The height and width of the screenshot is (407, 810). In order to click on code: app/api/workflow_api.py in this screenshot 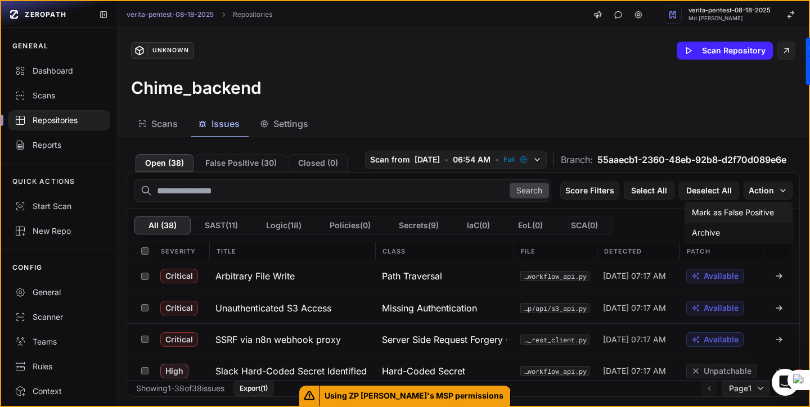, I will do `click(555, 371)`.